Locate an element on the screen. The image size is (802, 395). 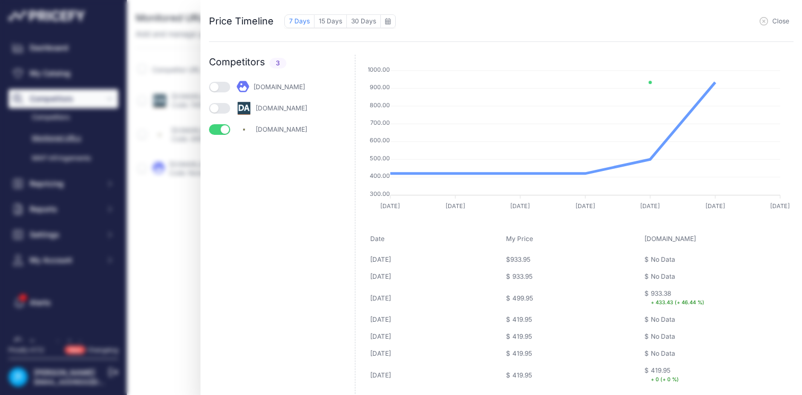
div: Price Timeline is located at coordinates (241, 21).